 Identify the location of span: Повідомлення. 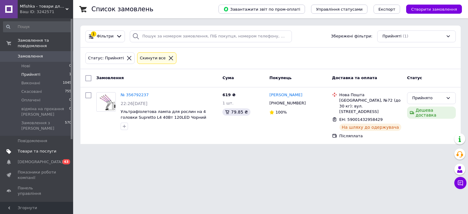
(32, 141).